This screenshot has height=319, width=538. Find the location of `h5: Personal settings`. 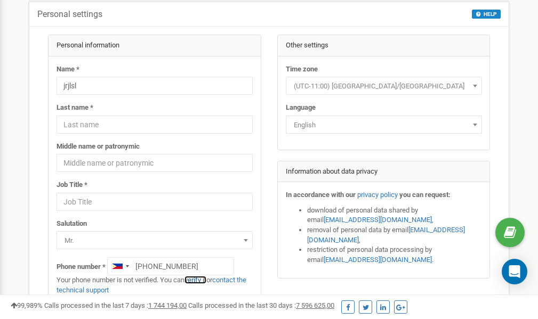

h5: Personal settings is located at coordinates (70, 14).